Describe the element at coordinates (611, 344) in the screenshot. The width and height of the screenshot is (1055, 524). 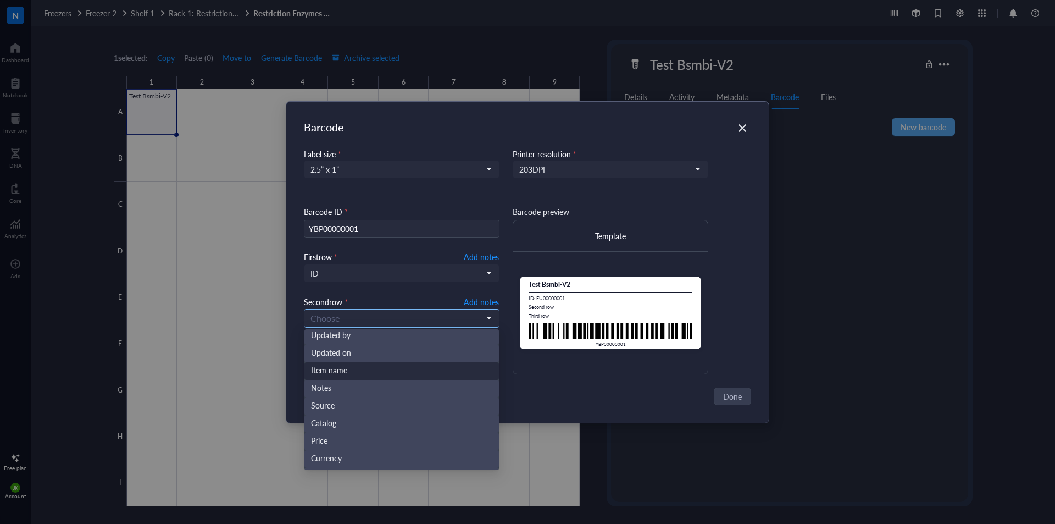
I see `div: YBP00000001` at that location.